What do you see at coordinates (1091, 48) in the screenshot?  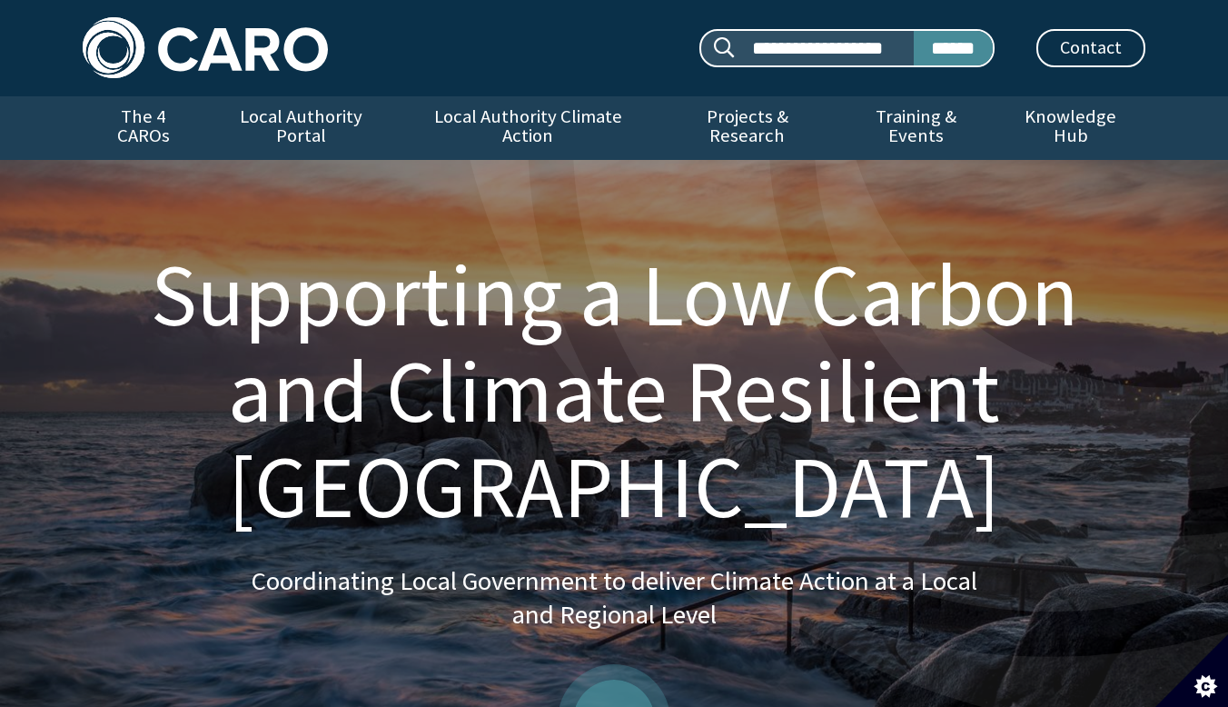 I see `a: Contact` at bounding box center [1091, 48].